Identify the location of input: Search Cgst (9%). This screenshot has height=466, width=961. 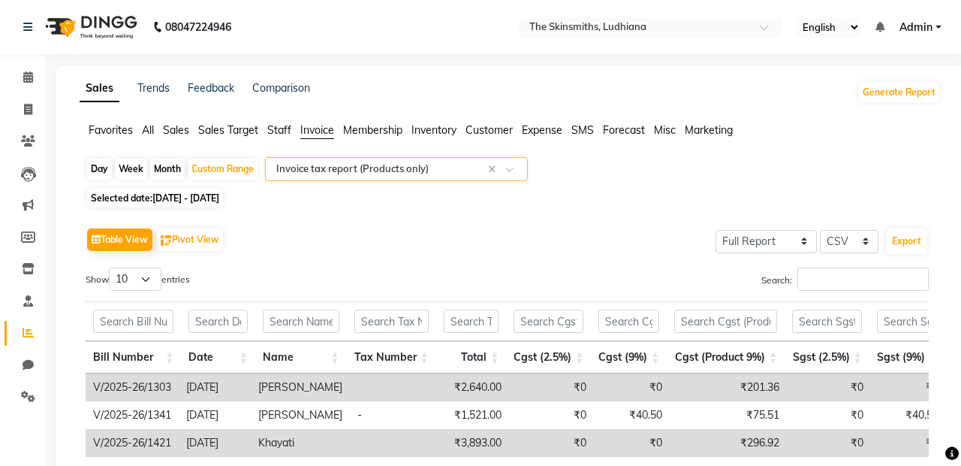
(629, 321).